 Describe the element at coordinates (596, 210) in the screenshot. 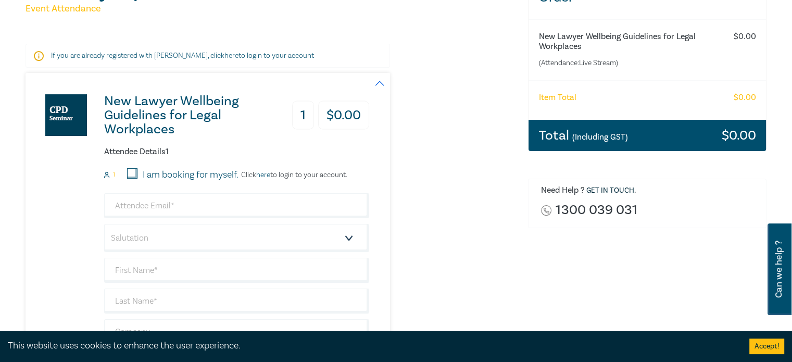

I see `a: 1300 039 031` at that location.